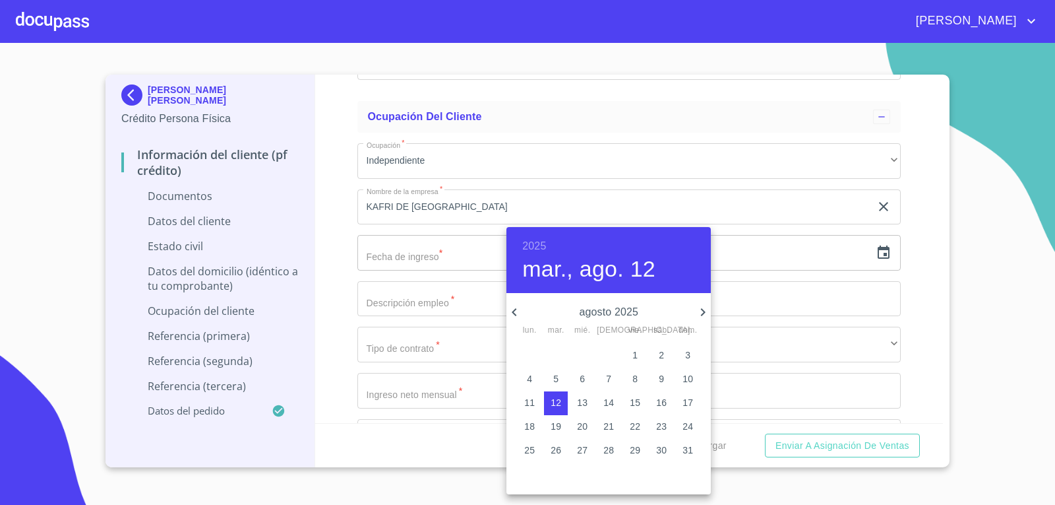 This screenshot has height=505, width=1055. I want to click on span: dom., so click(688, 330).